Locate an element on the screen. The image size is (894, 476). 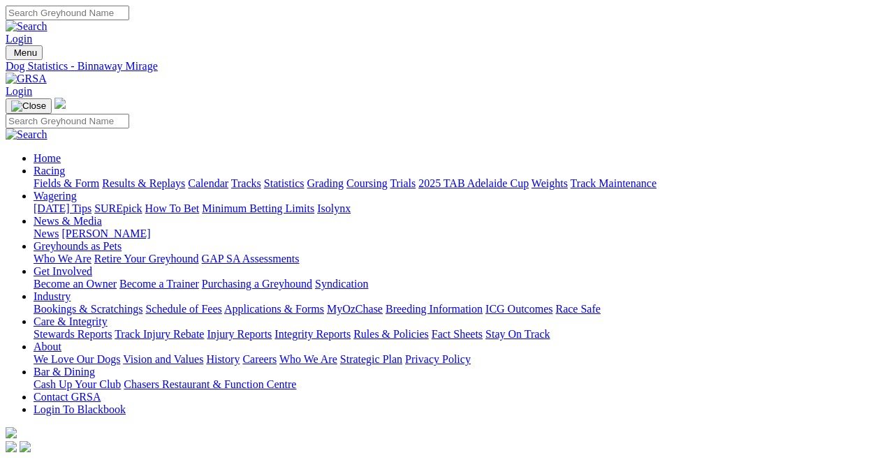
a: Calendar is located at coordinates (208, 183).